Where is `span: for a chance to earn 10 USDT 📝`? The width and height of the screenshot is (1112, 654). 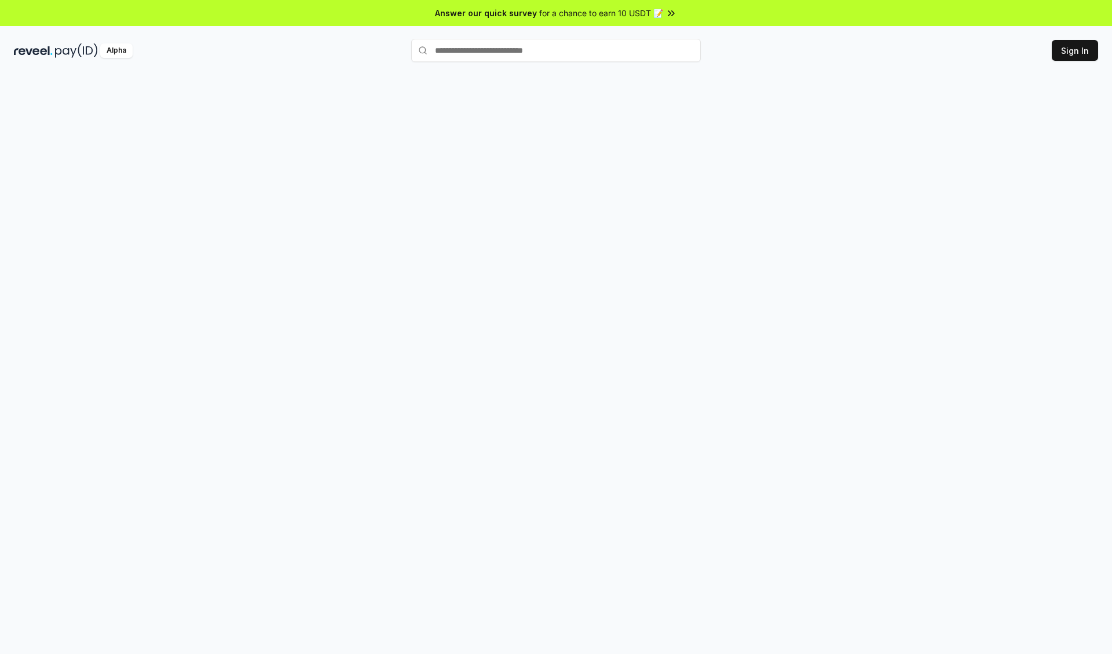
span: for a chance to earn 10 USDT 📝 is located at coordinates (601, 13).